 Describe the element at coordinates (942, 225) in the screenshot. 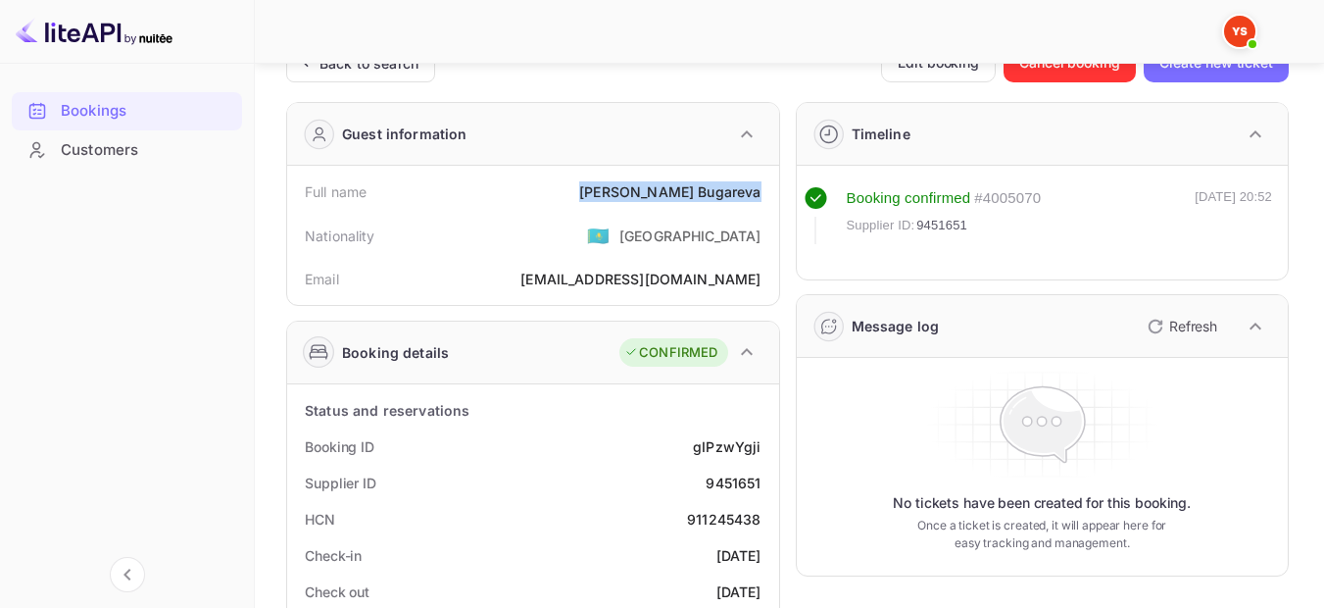

I see `span: 9451651` at that location.